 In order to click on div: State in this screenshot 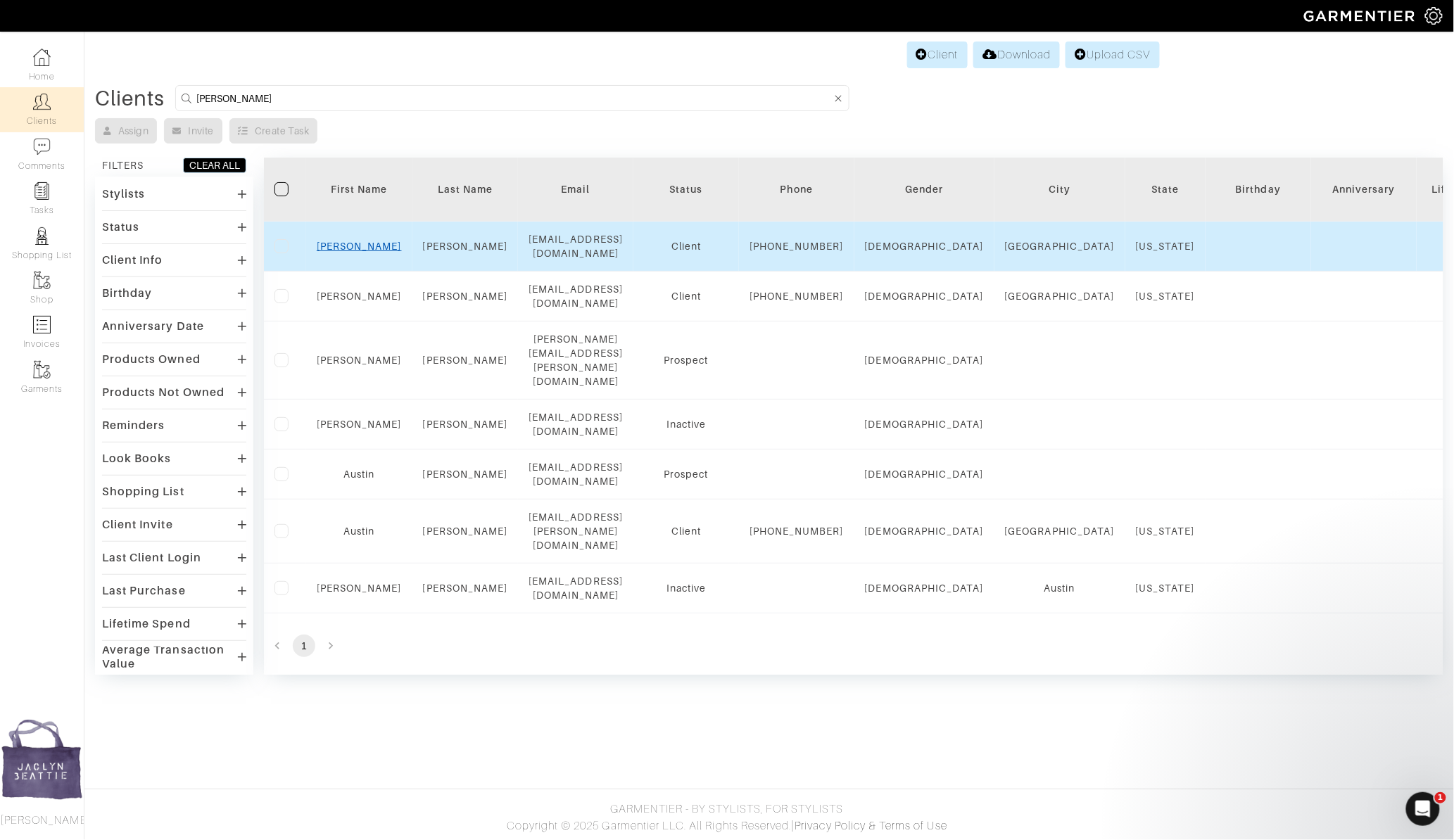, I will do `click(1166, 189)`.